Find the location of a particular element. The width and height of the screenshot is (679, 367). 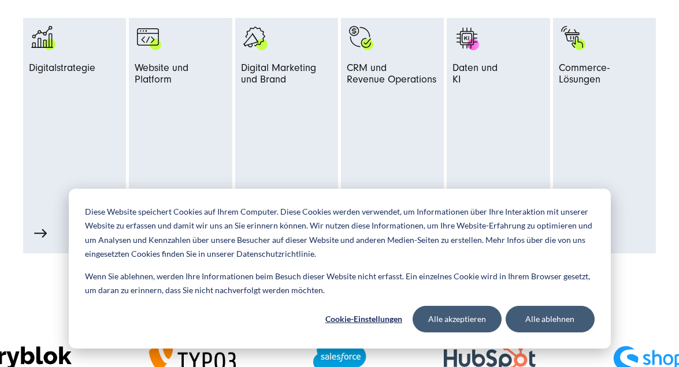

span: Commerce-Lösungen is located at coordinates (604, 76).